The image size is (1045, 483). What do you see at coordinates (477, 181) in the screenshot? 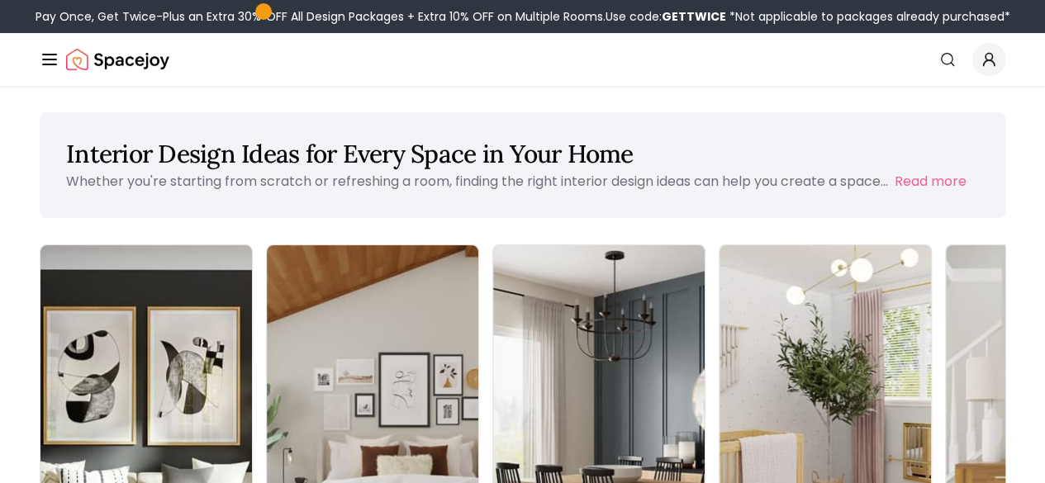
I see `p: Whether you're starting from scratch or refreshing a room, finding the right interior design idea...` at bounding box center [477, 181].